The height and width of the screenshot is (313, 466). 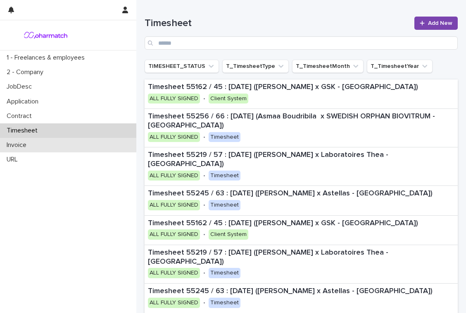 What do you see at coordinates (21, 116) in the screenshot?
I see `p: Contract` at bounding box center [21, 116].